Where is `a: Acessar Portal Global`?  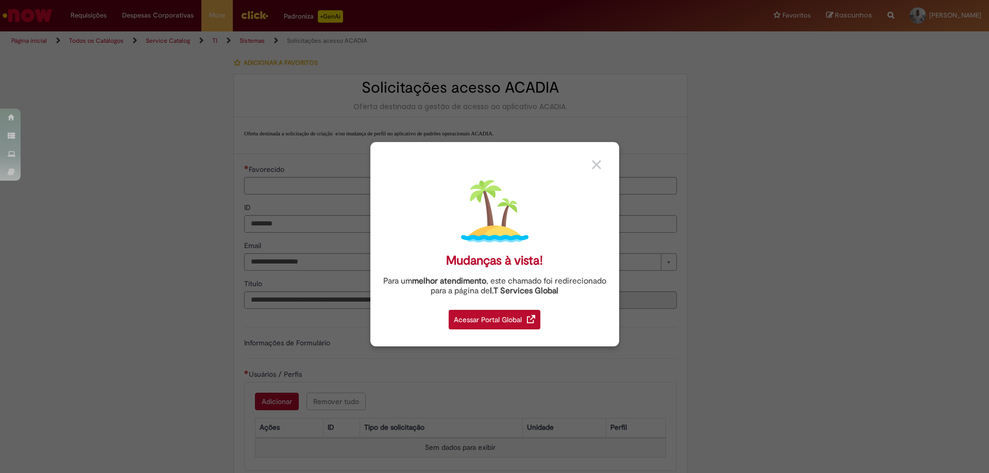
a: Acessar Portal Global is located at coordinates (495, 317).